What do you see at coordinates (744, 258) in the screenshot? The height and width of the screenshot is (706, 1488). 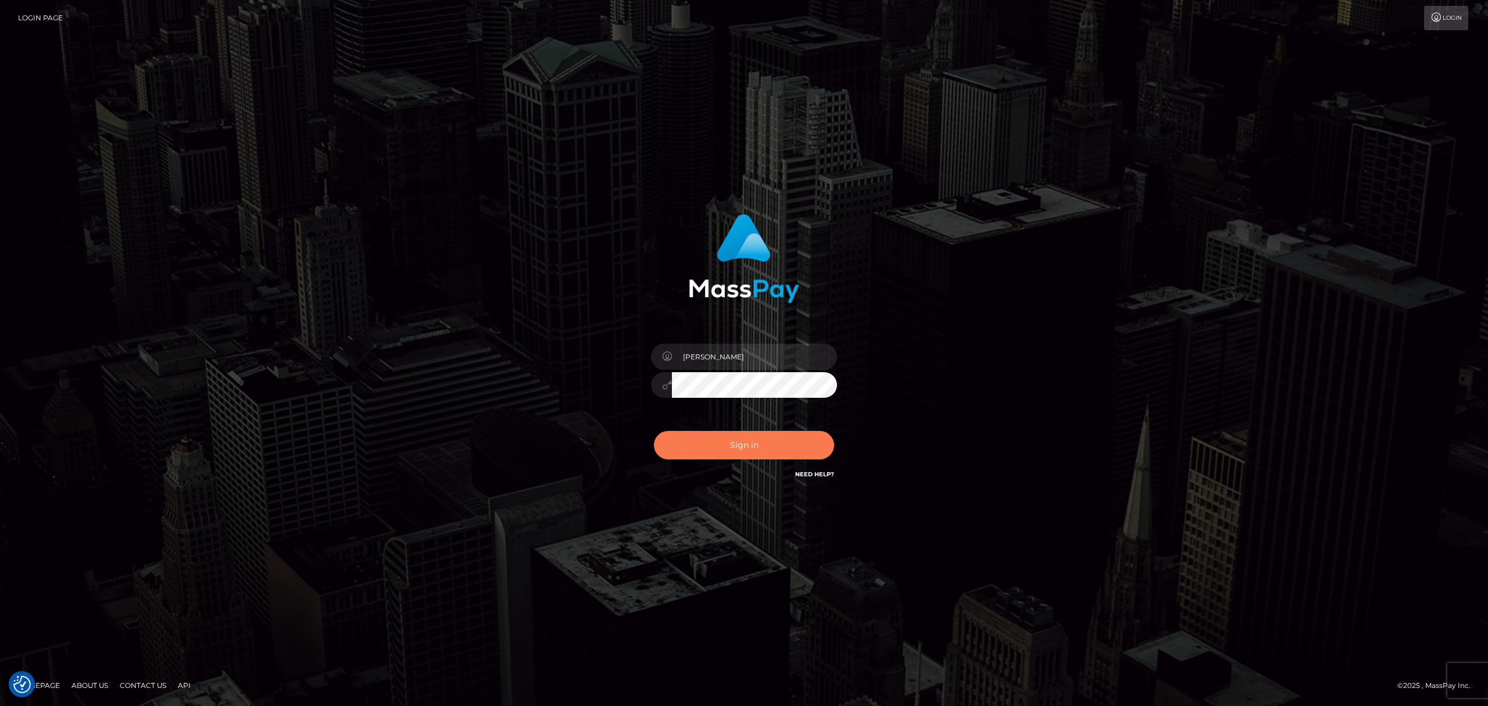 I see `img: MassPay Login` at bounding box center [744, 258].